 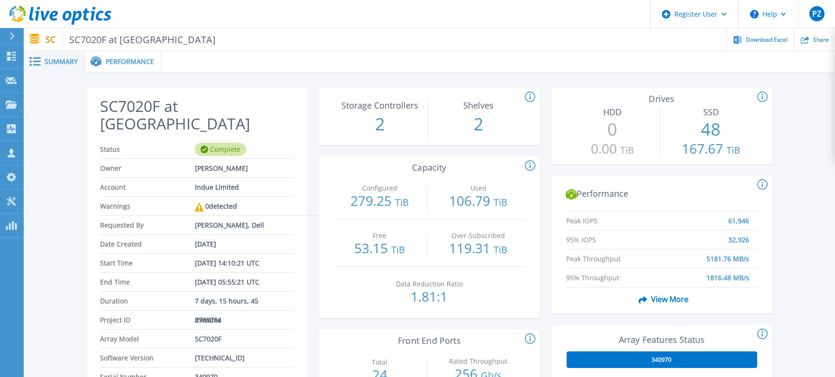 What do you see at coordinates (379, 362) in the screenshot?
I see `p: Total` at bounding box center [379, 362].